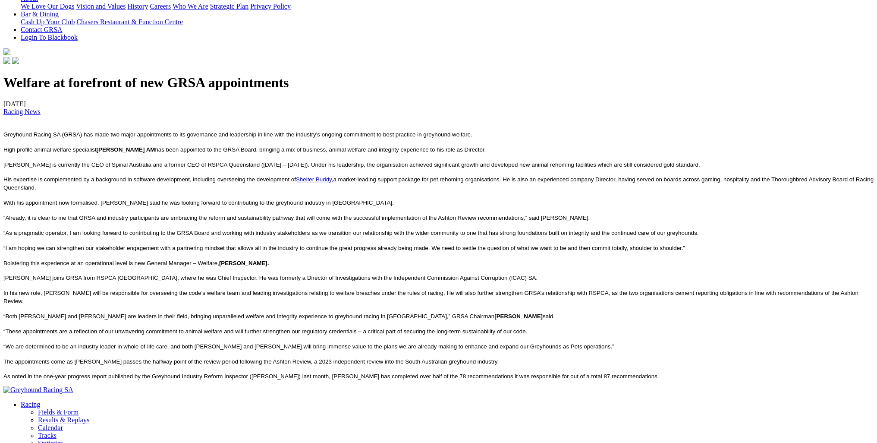 The height and width of the screenshot is (443, 877). I want to click on a: Who We Are, so click(190, 6).